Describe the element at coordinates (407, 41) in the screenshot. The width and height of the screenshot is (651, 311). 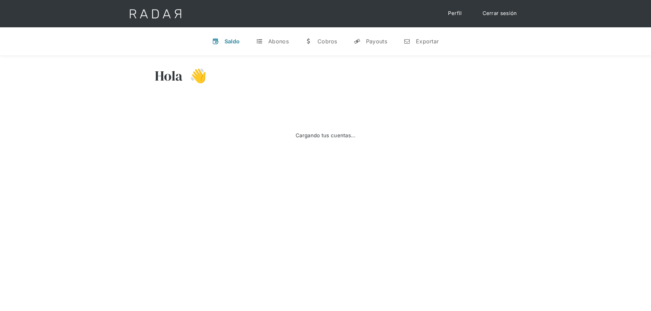
I see `div: n` at that location.